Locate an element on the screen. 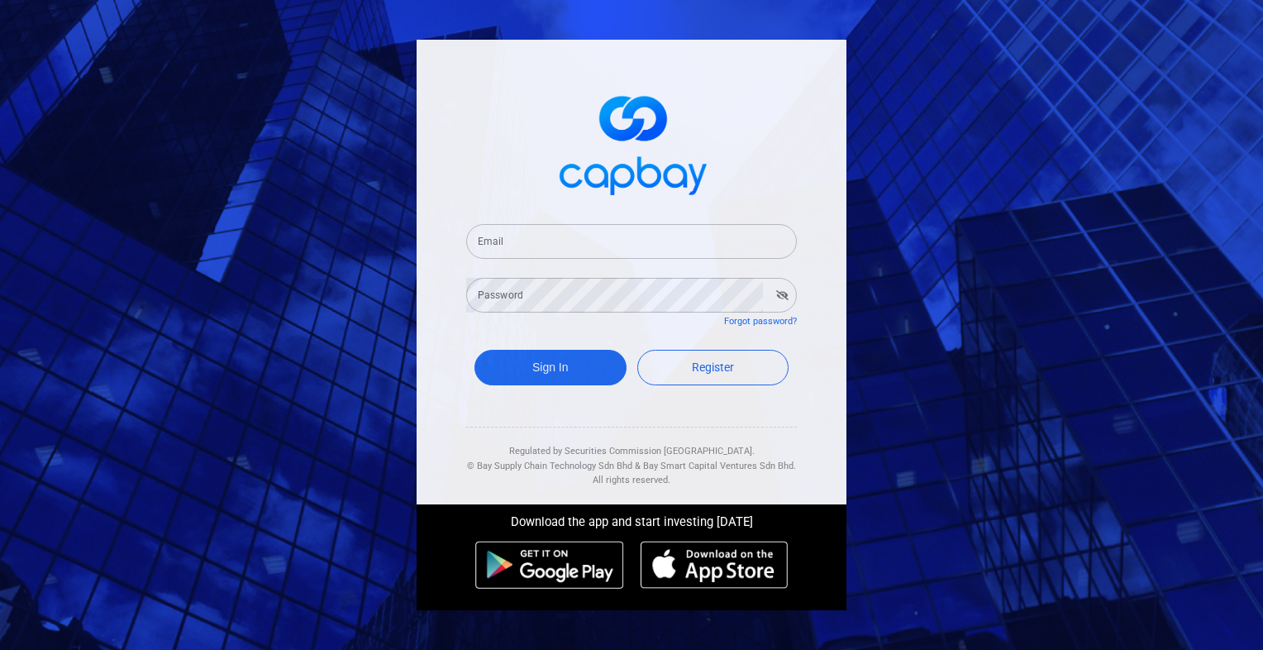 The width and height of the screenshot is (1263, 650). a: Forgot password? is located at coordinates (760, 321).